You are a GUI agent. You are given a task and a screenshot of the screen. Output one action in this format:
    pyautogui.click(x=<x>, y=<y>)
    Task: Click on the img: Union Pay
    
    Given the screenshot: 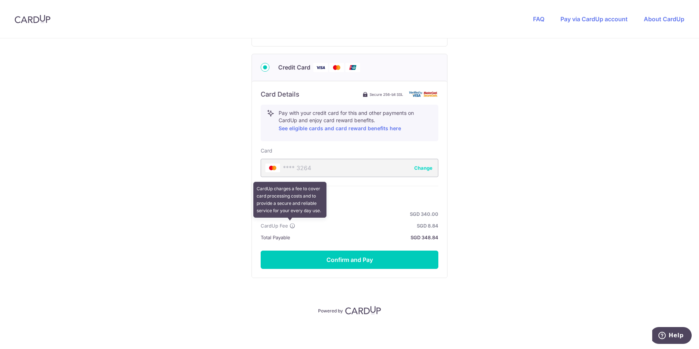 What is the action you would take?
    pyautogui.click(x=353, y=67)
    